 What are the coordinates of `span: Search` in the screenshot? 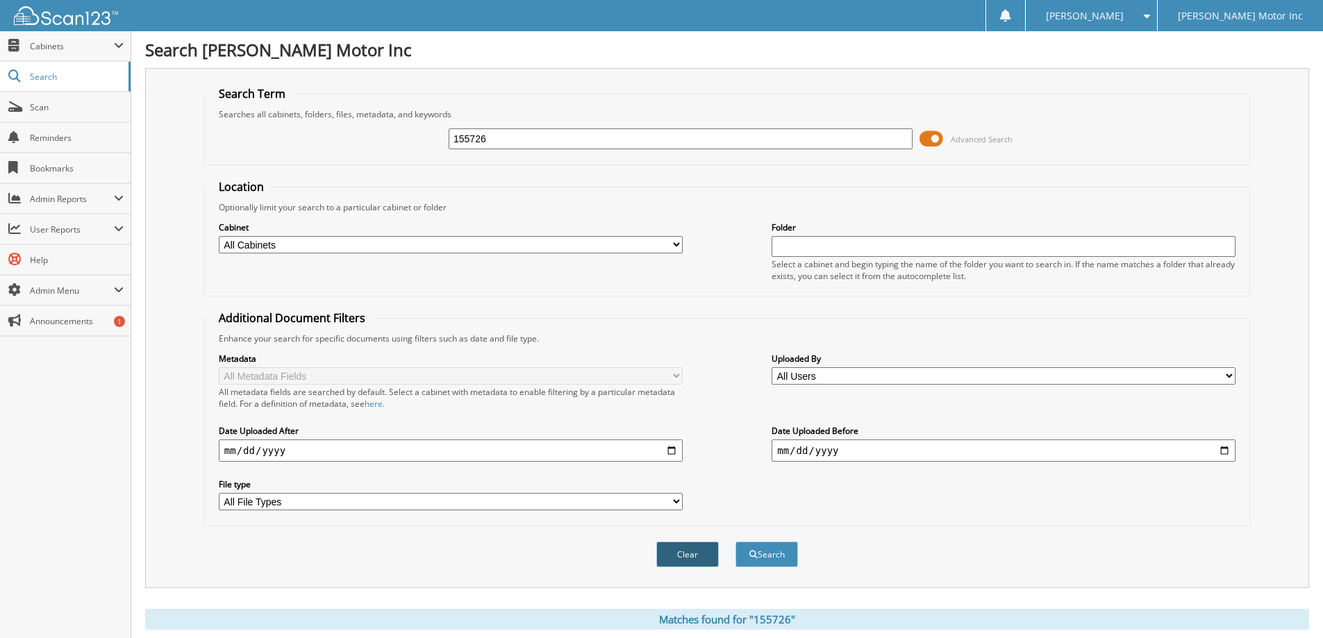 It's located at (76, 76).